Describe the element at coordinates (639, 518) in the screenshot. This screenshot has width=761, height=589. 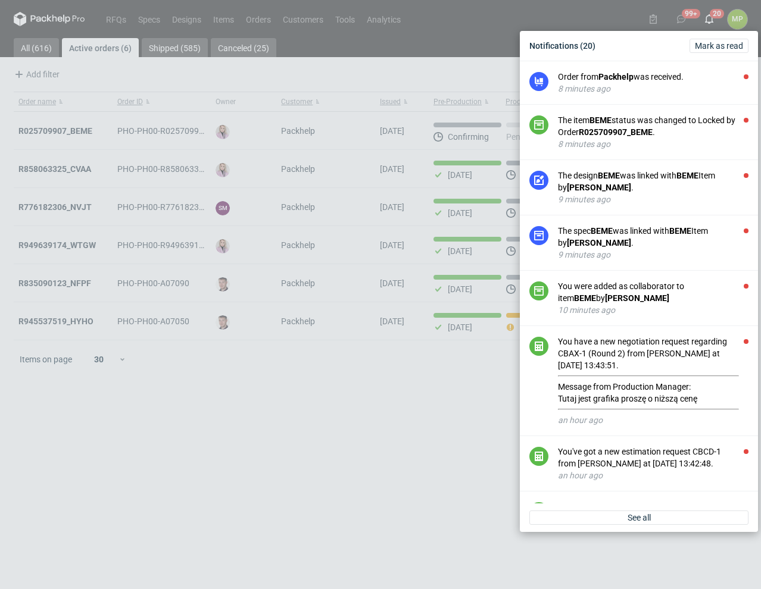
I see `a: See all` at that location.